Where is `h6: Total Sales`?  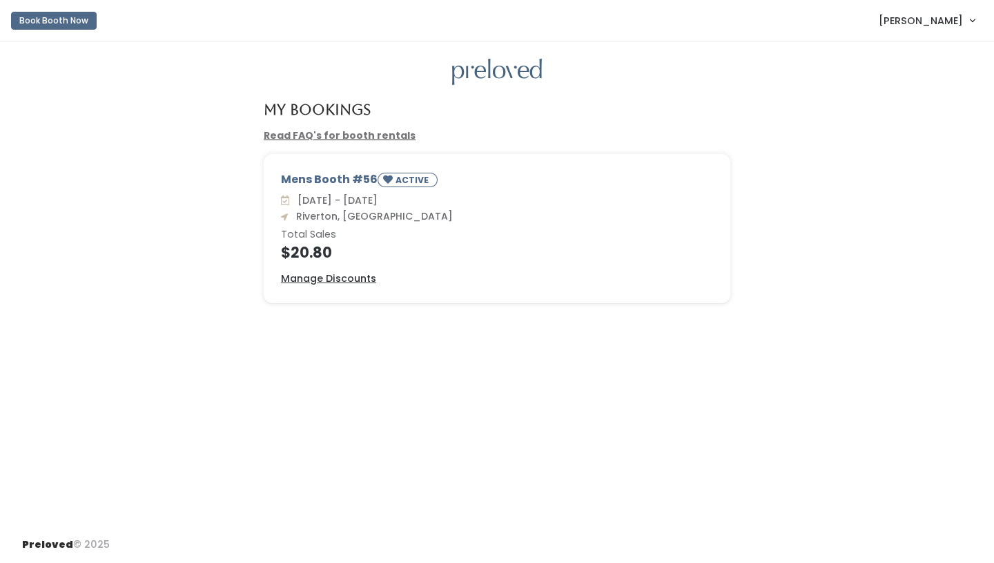 h6: Total Sales is located at coordinates (497, 235).